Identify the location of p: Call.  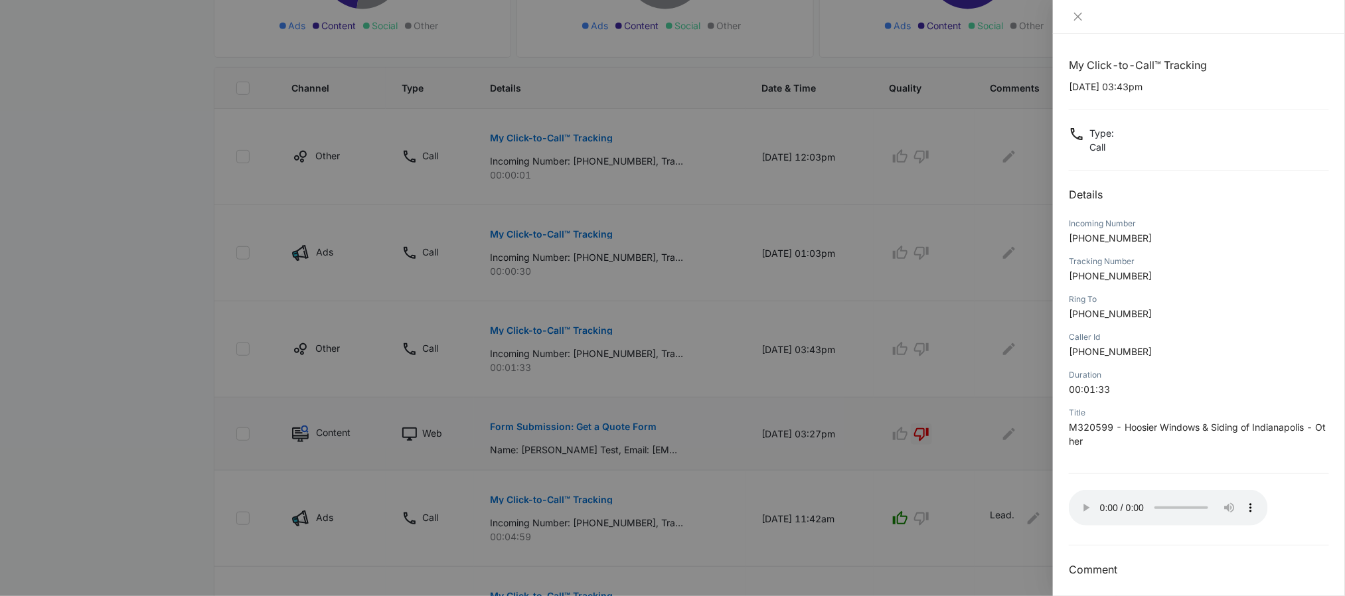
(1101, 147).